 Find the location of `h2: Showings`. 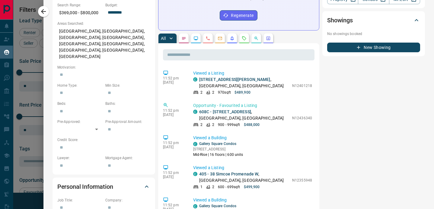

h2: Showings is located at coordinates (340, 20).